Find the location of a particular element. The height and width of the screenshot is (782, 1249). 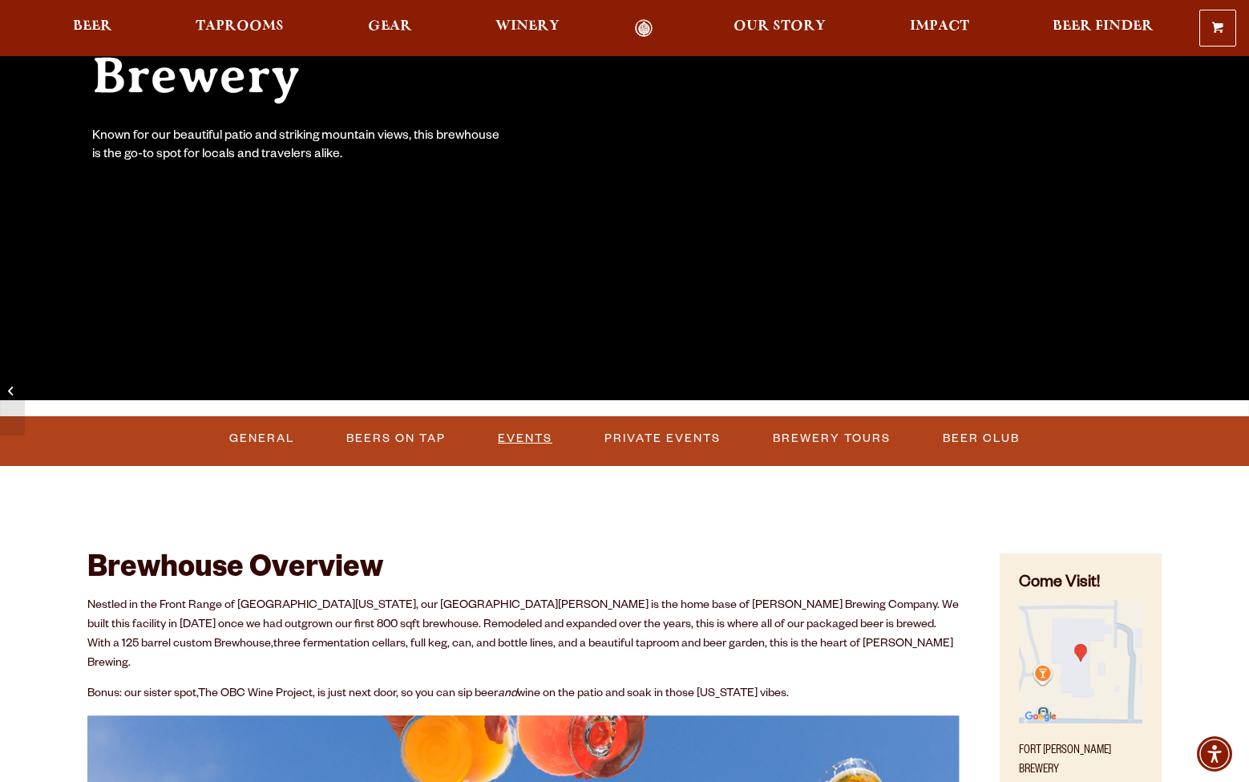

a: Taprooms is located at coordinates (240, 28).